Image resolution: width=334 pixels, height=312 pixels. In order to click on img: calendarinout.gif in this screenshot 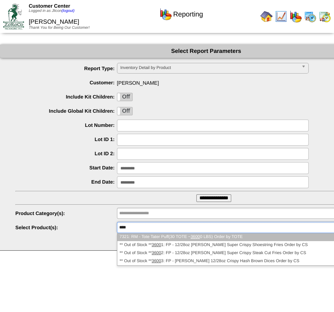, I will do `click(325, 17)`.